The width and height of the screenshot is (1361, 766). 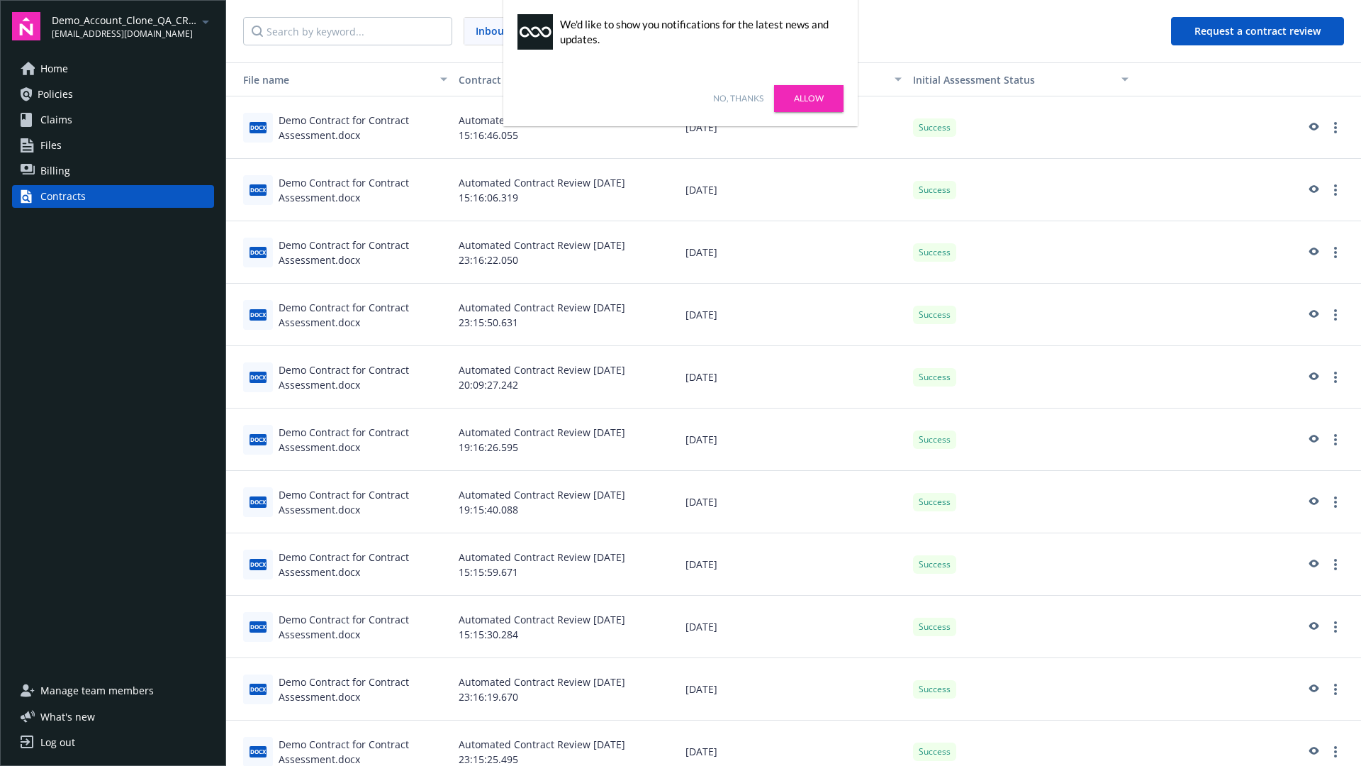 What do you see at coordinates (809, 99) in the screenshot?
I see `a: Allow` at bounding box center [809, 99].